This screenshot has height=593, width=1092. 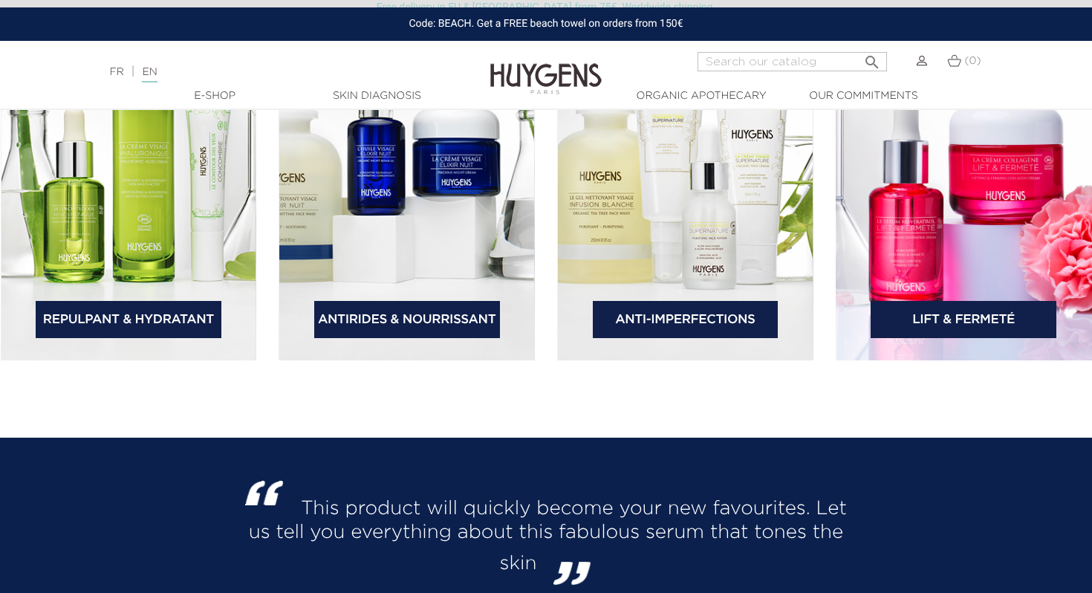 What do you see at coordinates (864, 96) in the screenshot?
I see `a: Our commitments` at bounding box center [864, 96].